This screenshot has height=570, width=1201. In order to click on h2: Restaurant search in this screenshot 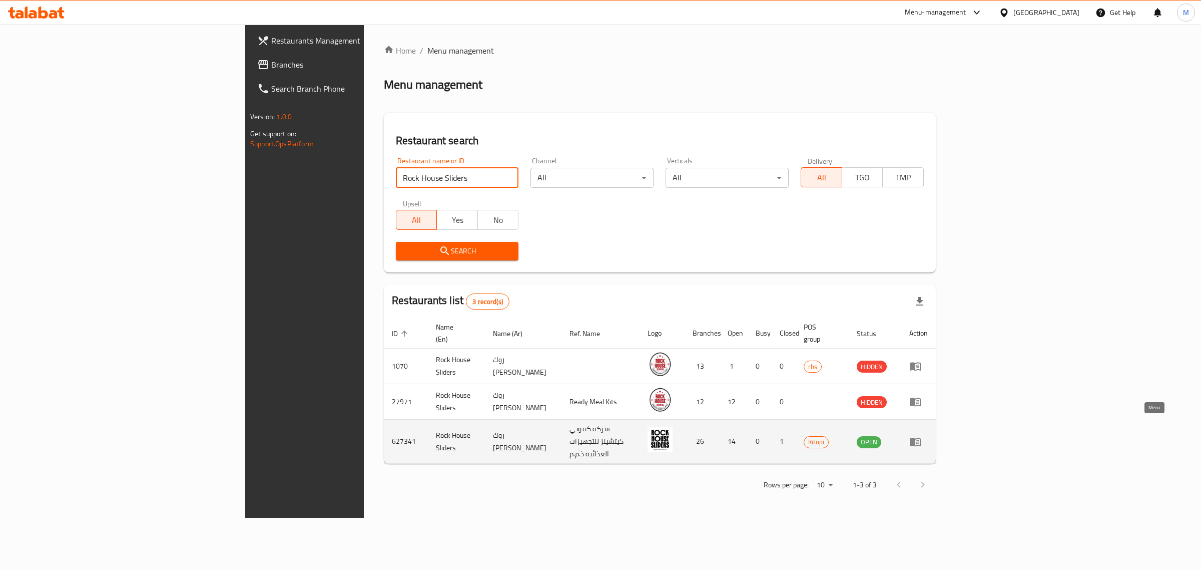, I will do `click(660, 141)`.